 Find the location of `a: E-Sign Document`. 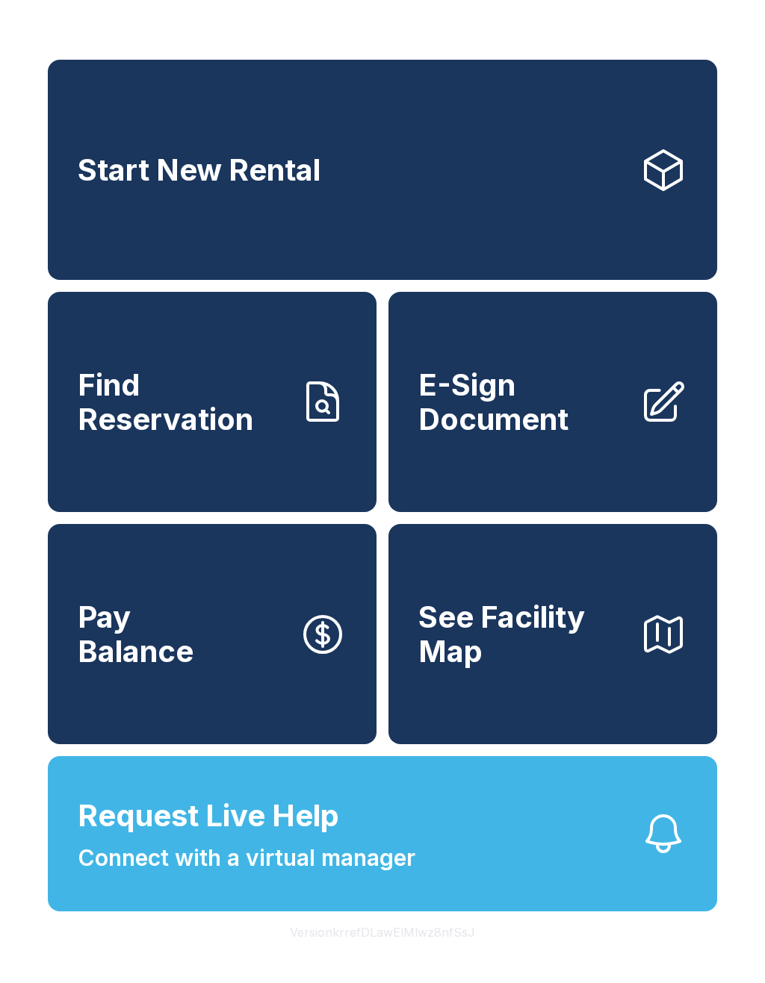

a: E-Sign Document is located at coordinates (552, 402).